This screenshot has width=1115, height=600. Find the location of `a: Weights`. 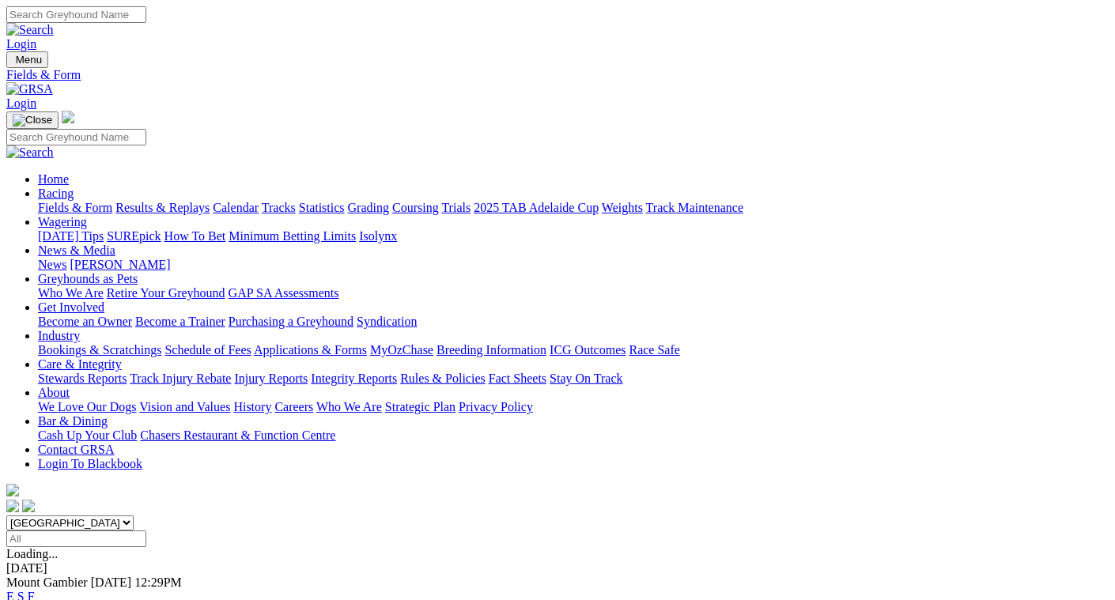

a: Weights is located at coordinates (622, 207).